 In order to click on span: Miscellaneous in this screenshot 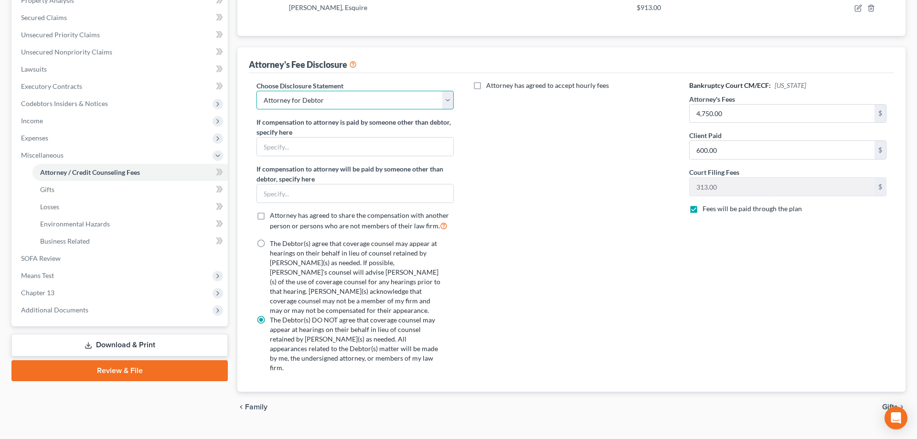, I will do `click(42, 155)`.